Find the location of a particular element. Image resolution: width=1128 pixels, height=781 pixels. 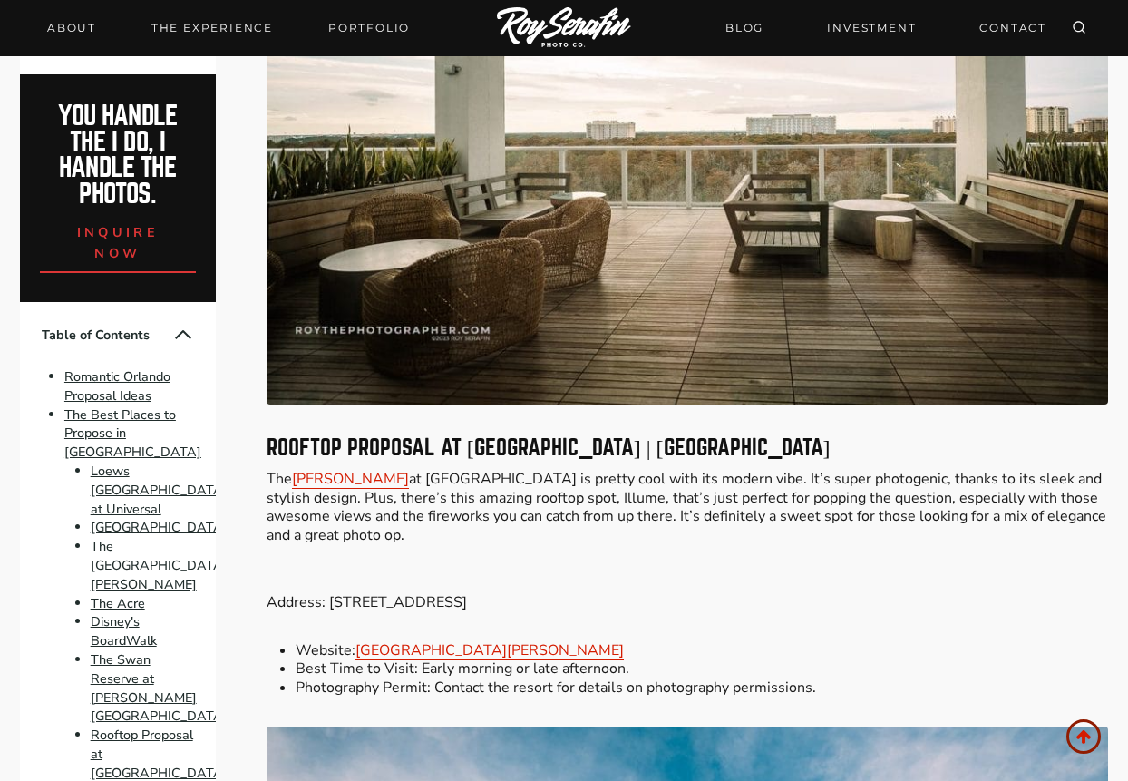

li: Best Time to Visit: Early morning or late afternoon. is located at coordinates (702, 668).